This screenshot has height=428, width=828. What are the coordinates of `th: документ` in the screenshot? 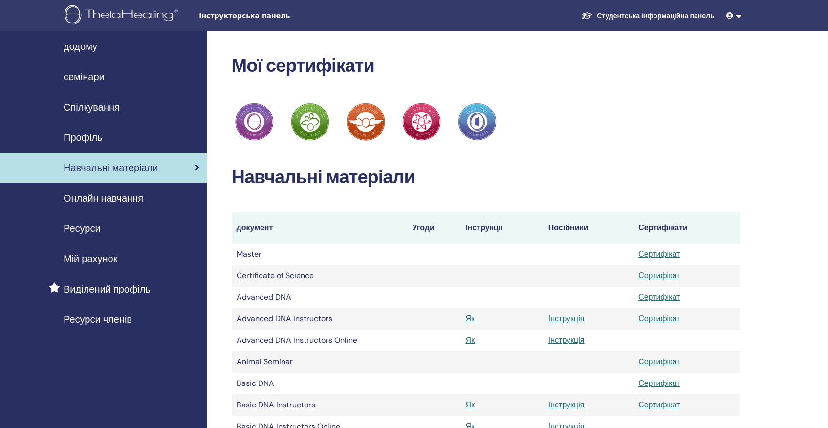 It's located at (320, 228).